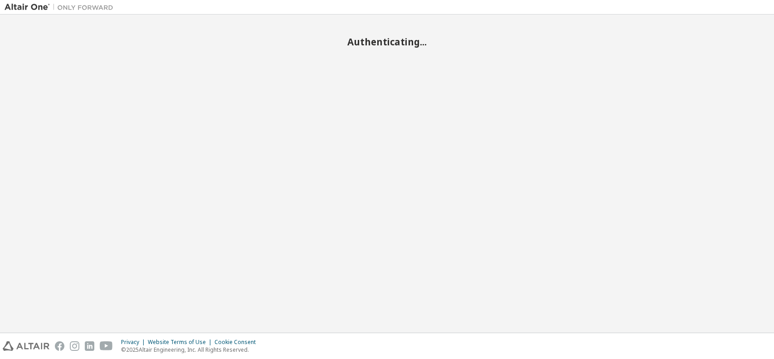 This screenshot has height=359, width=774. What do you see at coordinates (387, 42) in the screenshot?
I see `h2: Authenticating...` at bounding box center [387, 42].